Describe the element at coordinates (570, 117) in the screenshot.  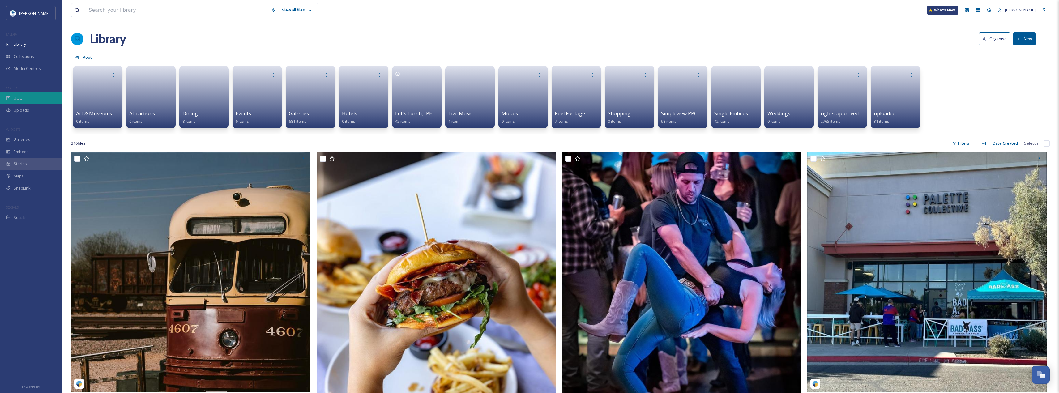
I see `a: Reel Footage7 items` at that location.